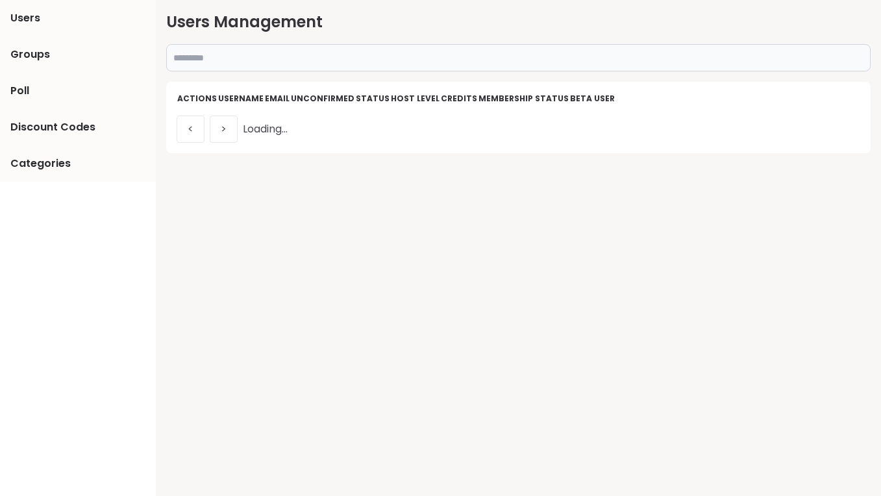 The height and width of the screenshot is (496, 881). Describe the element at coordinates (323, 99) in the screenshot. I see `th: Unconfirmed` at that location.